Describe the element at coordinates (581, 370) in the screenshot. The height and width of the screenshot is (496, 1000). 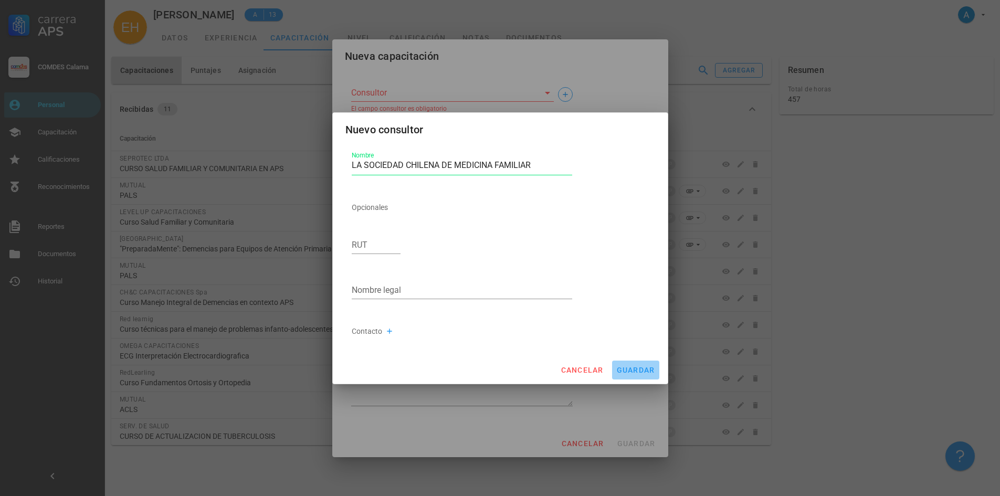
I see `span: cancelar` at that location.